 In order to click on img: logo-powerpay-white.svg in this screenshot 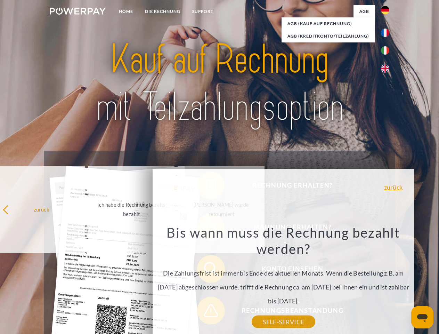, I will do `click(78, 11)`.